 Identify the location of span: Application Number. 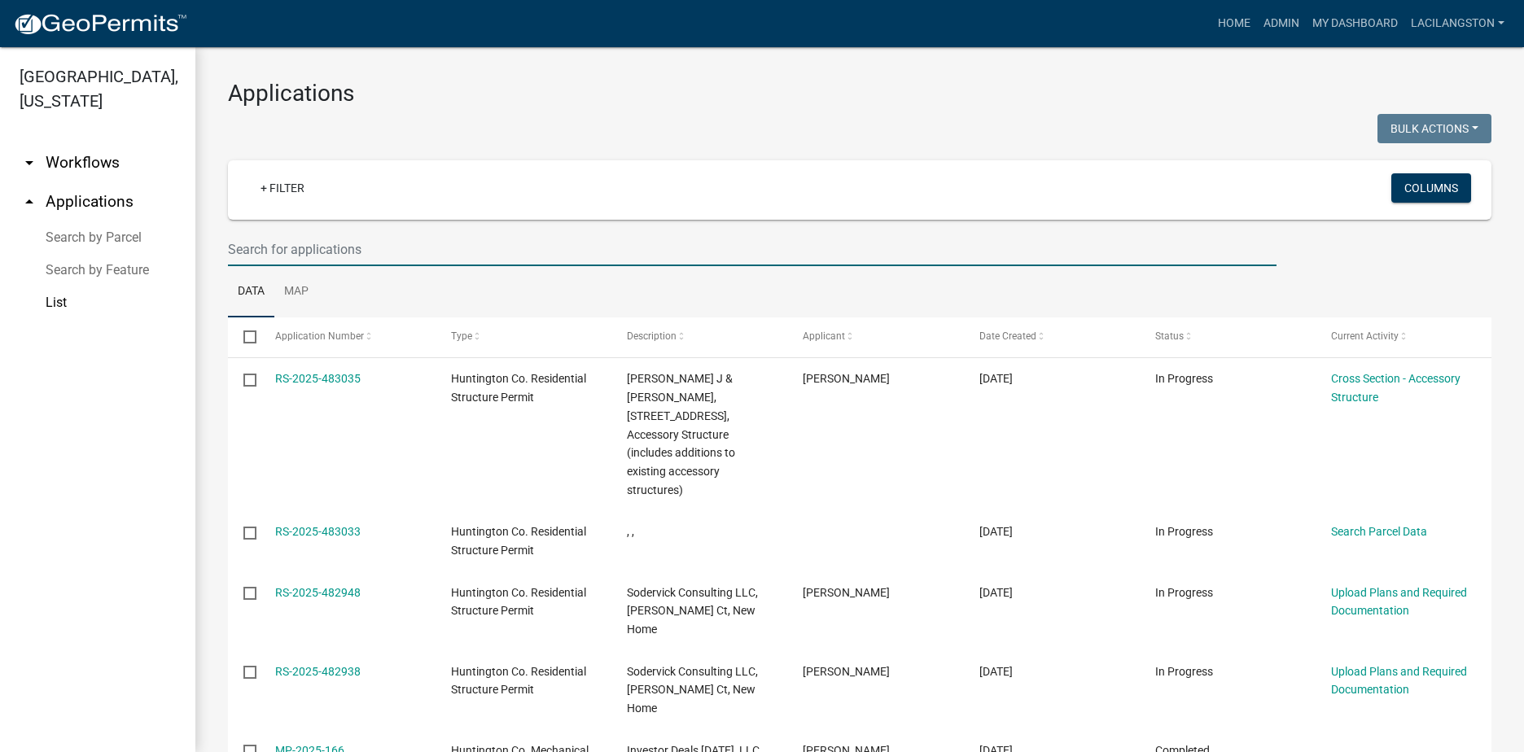
(319, 336).